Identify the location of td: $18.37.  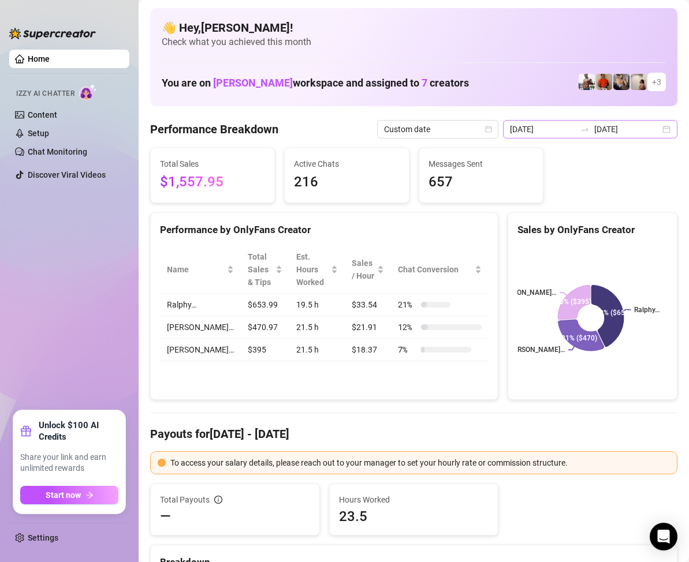
(368, 350).